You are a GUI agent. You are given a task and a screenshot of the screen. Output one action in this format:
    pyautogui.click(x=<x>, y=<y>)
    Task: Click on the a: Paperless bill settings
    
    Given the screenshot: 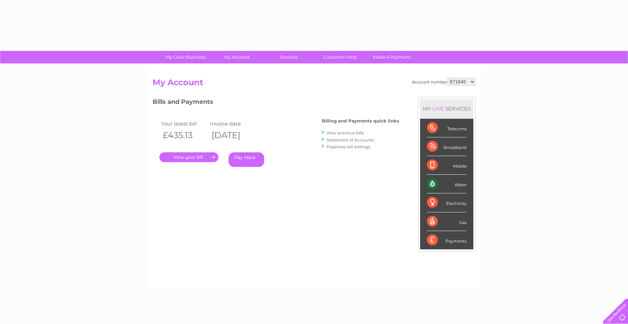 What is the action you would take?
    pyautogui.click(x=348, y=147)
    